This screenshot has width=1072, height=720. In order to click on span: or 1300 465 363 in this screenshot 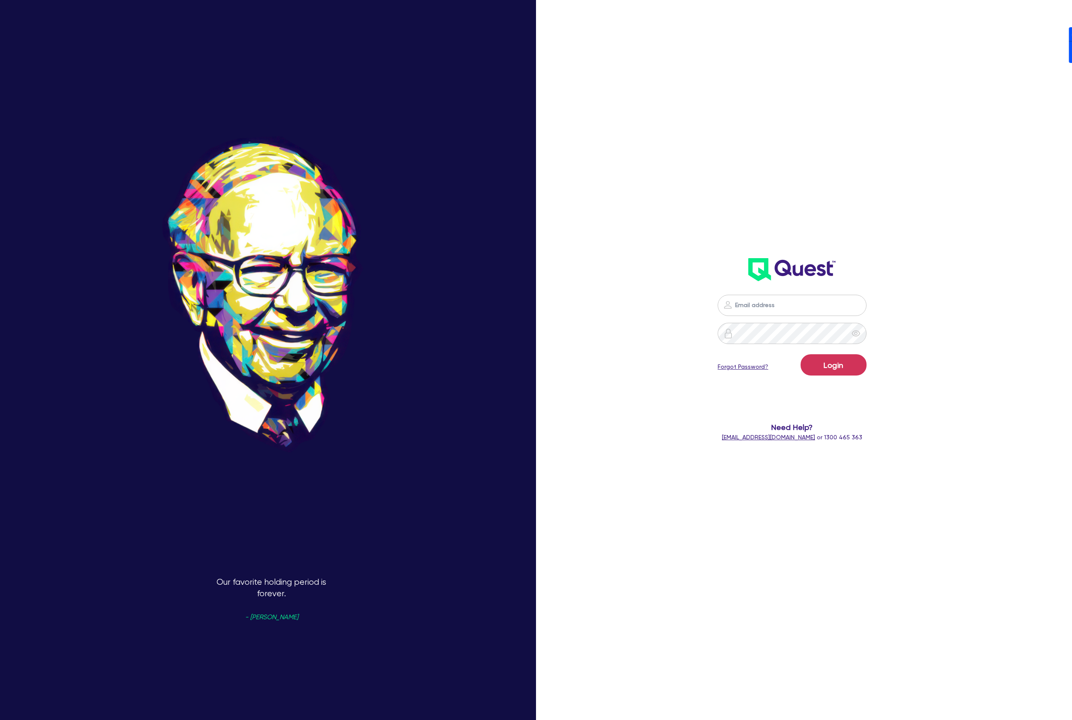, I will do `click(792, 437)`.